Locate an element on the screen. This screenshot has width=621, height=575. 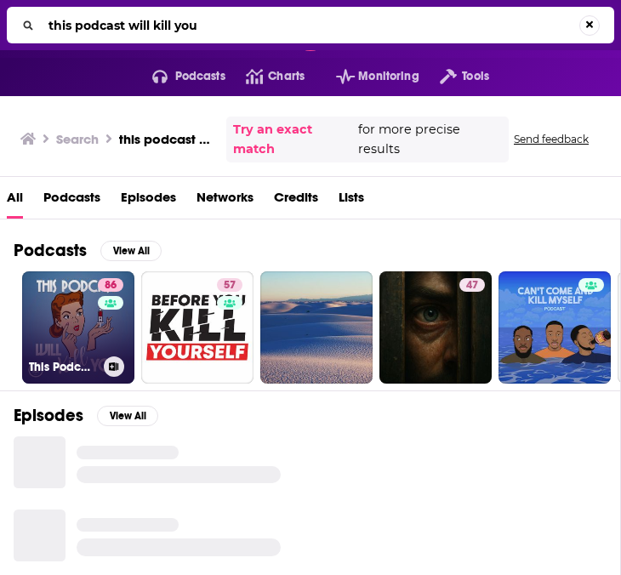
span: 86 is located at coordinates (111, 286).